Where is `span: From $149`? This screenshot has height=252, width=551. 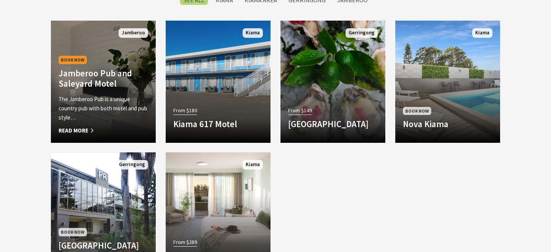
span: From $149 is located at coordinates (300, 110).